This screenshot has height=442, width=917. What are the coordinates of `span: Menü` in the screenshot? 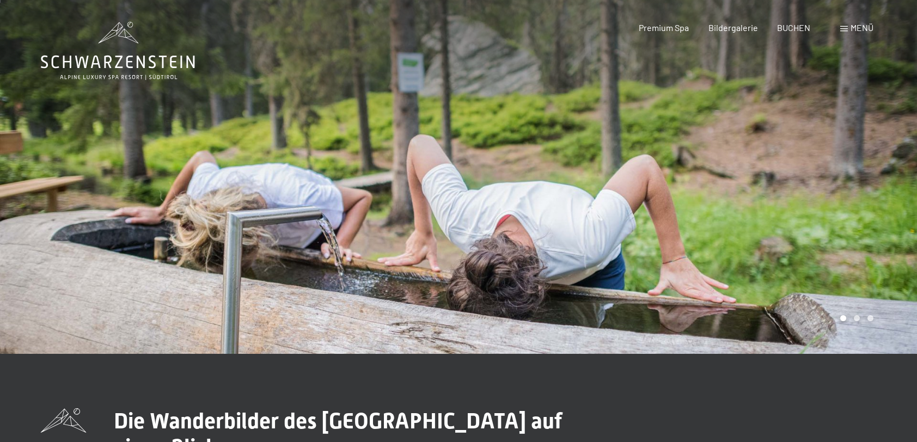 It's located at (862, 27).